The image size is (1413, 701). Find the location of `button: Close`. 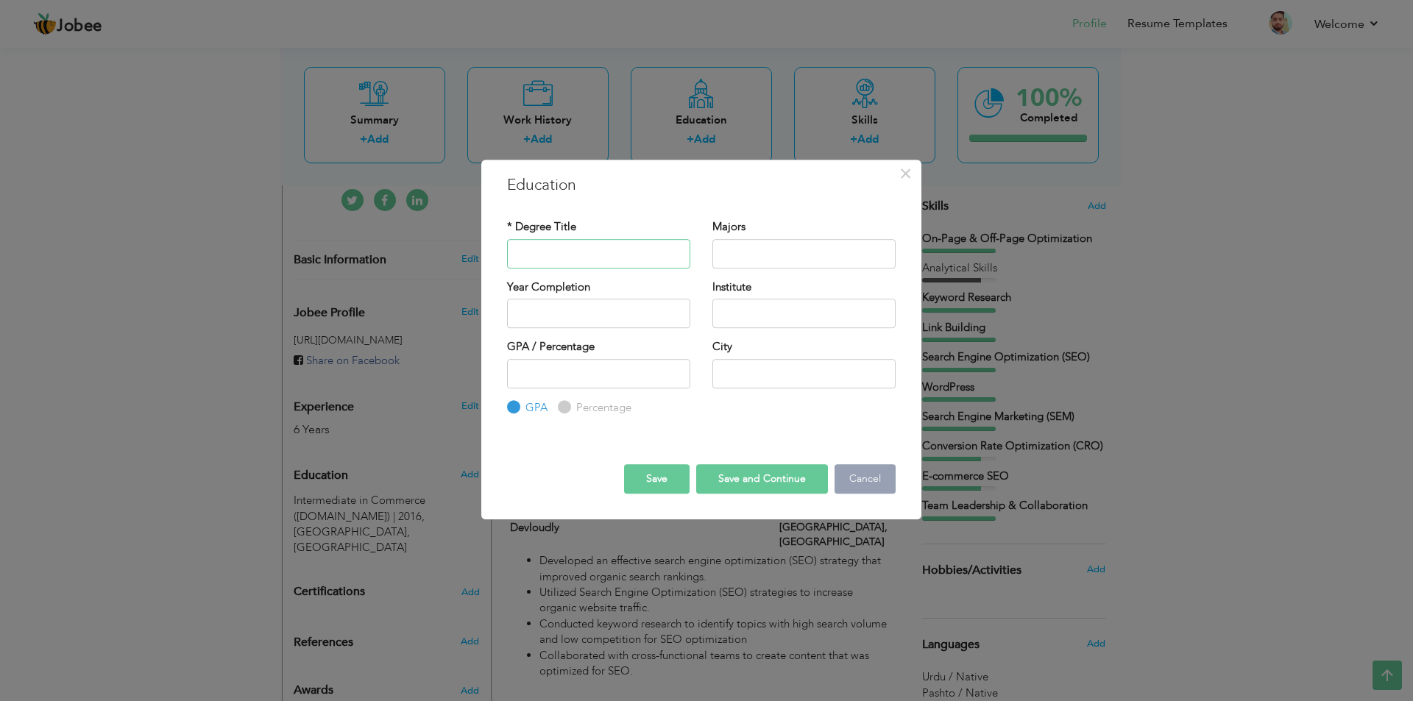

button: Close is located at coordinates (906, 174).